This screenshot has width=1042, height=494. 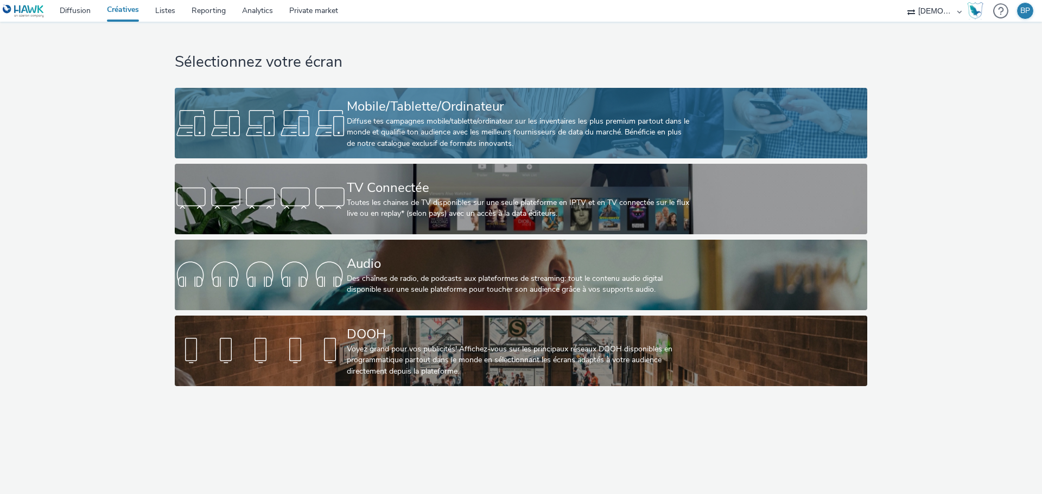 What do you see at coordinates (977, 11) in the screenshot?
I see `a: Hawk Academy` at bounding box center [977, 11].